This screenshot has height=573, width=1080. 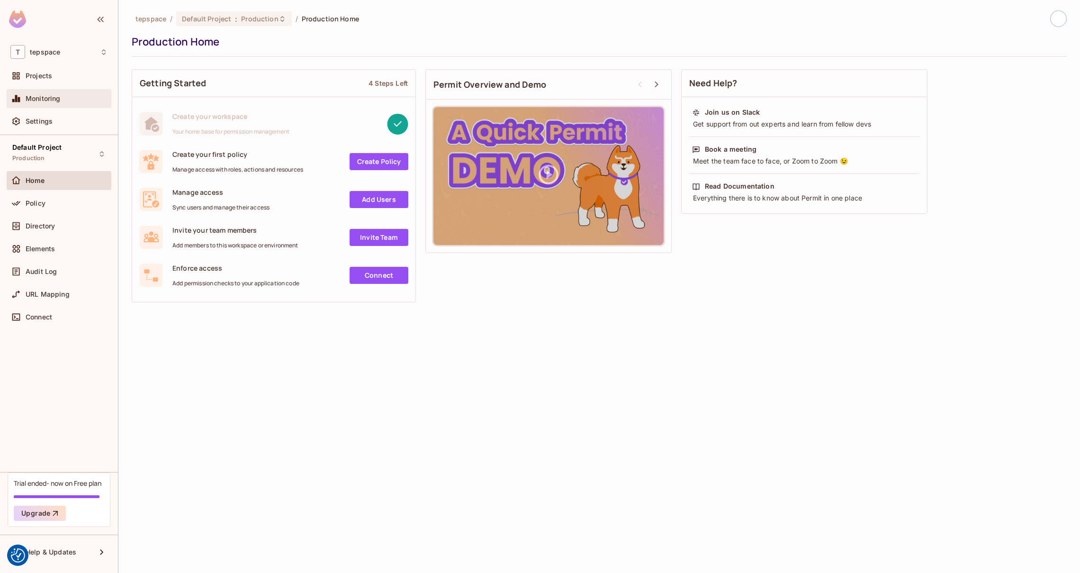 I want to click on div: 4 Steps Left, so click(x=388, y=83).